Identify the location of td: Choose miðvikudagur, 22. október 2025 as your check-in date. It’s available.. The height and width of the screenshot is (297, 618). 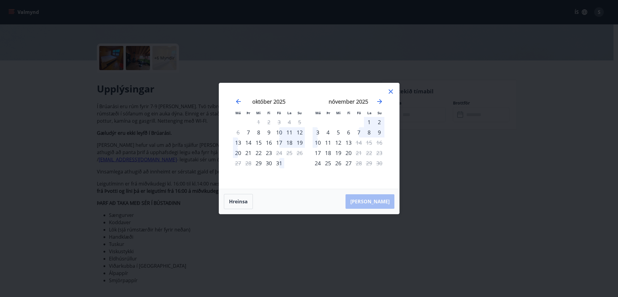
(259, 153).